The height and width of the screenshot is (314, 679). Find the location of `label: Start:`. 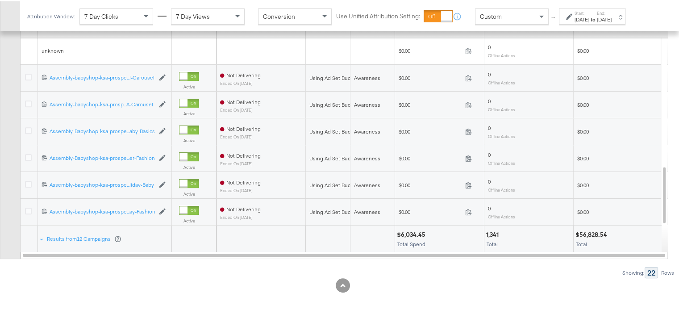

label: Start: is located at coordinates (582, 12).